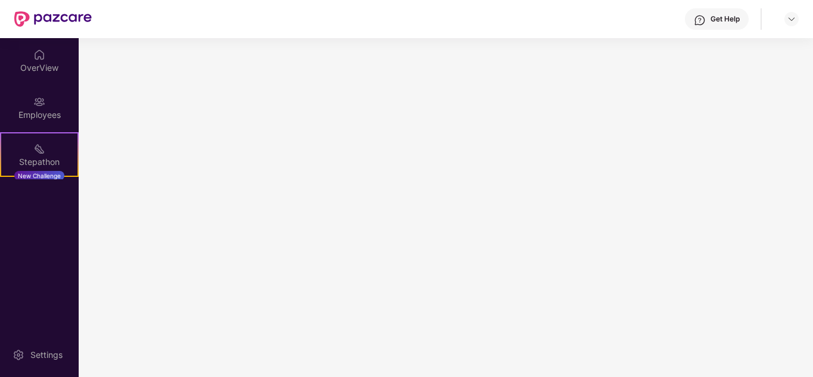 The height and width of the screenshot is (377, 813). I want to click on img: svg+xml;base64,PHN2ZyBpZD0iRW1wbG95ZWVzIiB4bWxucz0iaHR0cDovL3d3dy53My5vcmcvMjAwMC9zdmciIHdpZHRoPS..., so click(39, 102).